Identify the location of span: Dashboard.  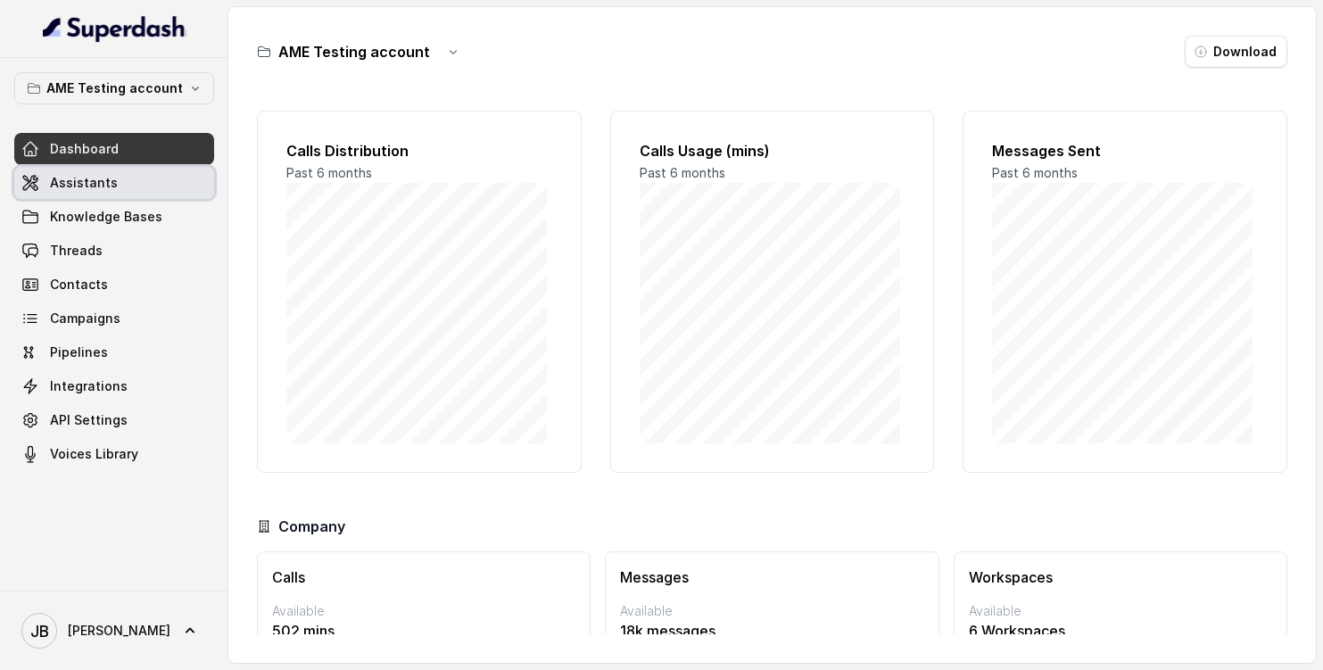
(84, 149).